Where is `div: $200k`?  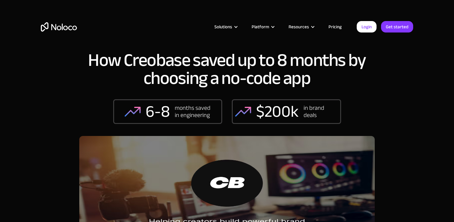
div: $200k is located at coordinates (277, 111).